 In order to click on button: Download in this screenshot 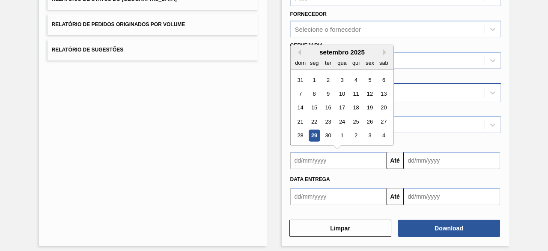, I will do `click(449, 228)`.